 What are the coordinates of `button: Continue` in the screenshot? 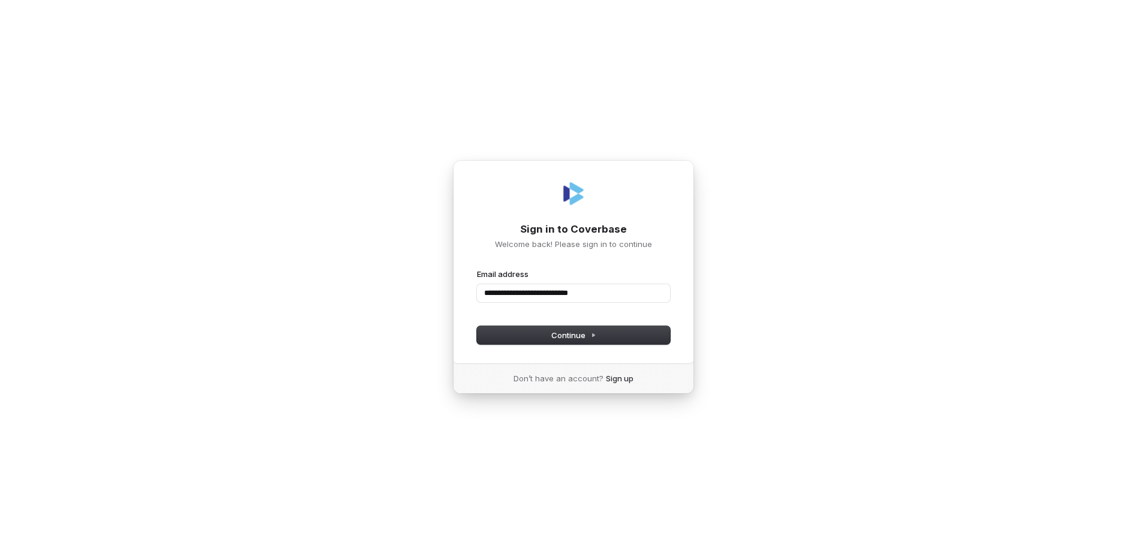 It's located at (573, 335).